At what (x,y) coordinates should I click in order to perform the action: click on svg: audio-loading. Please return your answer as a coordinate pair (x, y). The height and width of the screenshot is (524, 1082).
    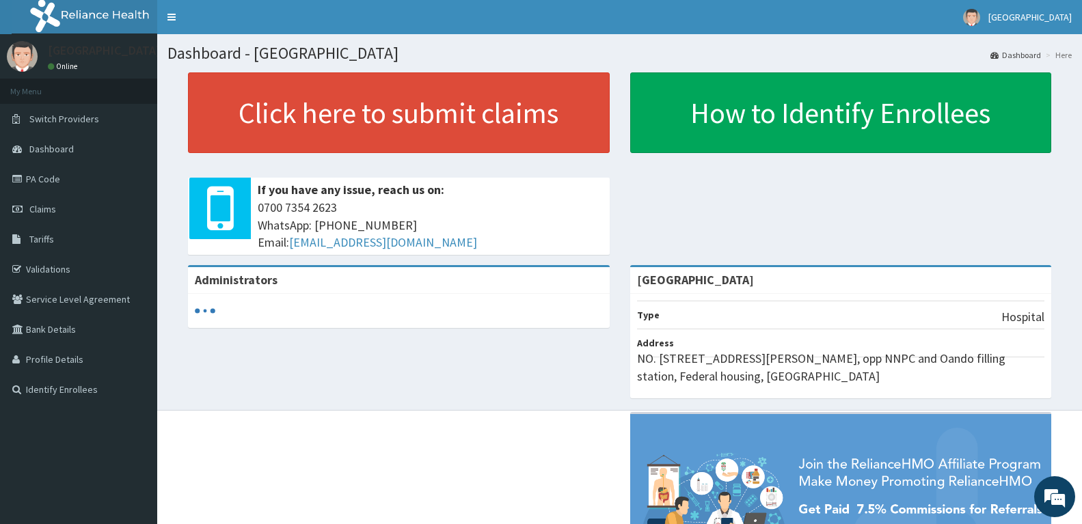
    Looking at the image, I should click on (205, 311).